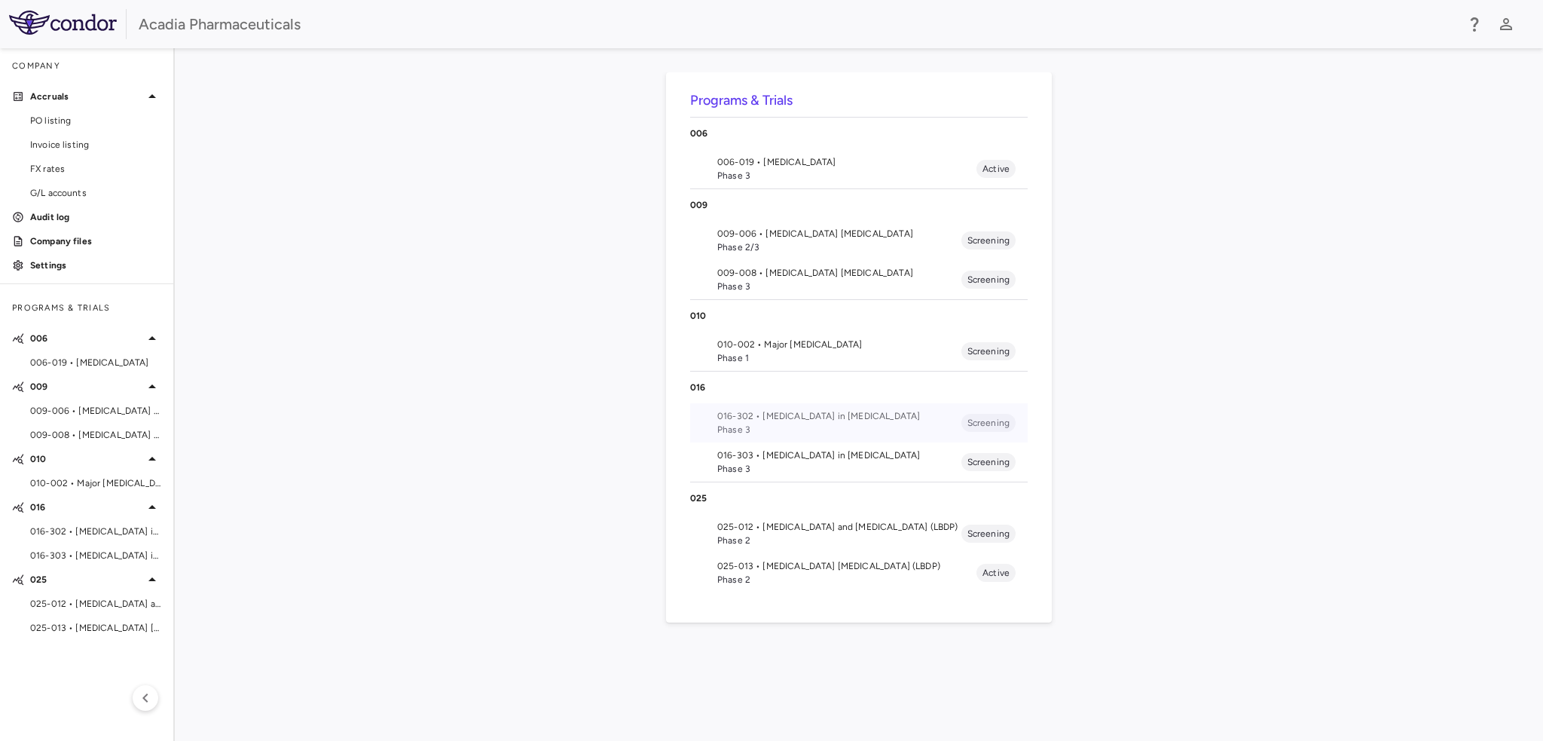  What do you see at coordinates (96, 193) in the screenshot?
I see `span: G/L accounts` at bounding box center [96, 193].